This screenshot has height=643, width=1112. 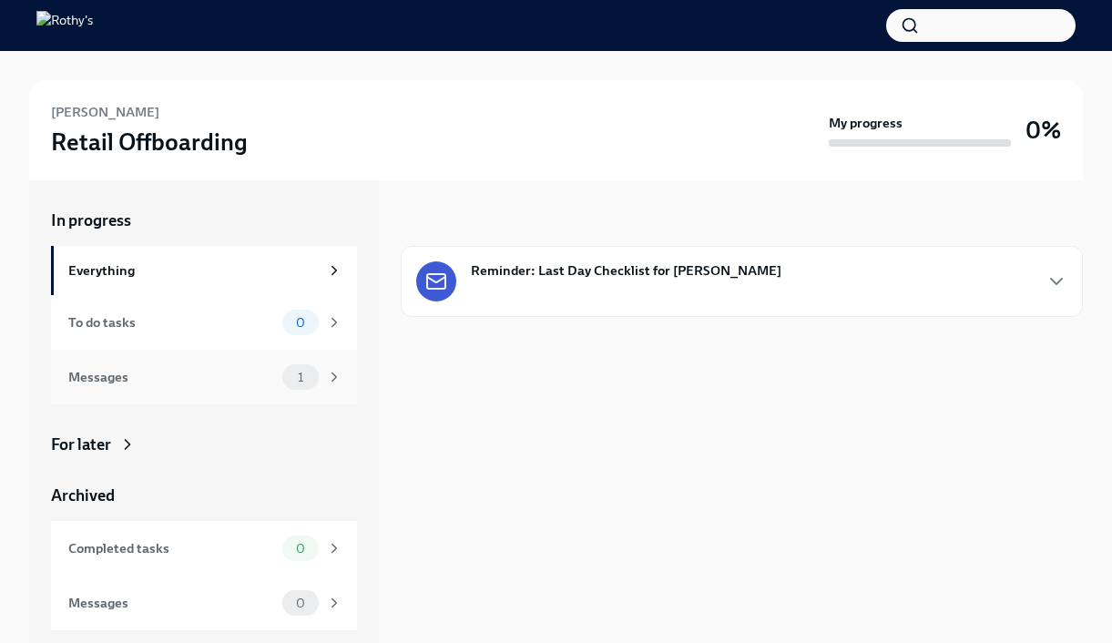 What do you see at coordinates (204, 548) in the screenshot?
I see `a: Completed tasks0` at bounding box center [204, 548].